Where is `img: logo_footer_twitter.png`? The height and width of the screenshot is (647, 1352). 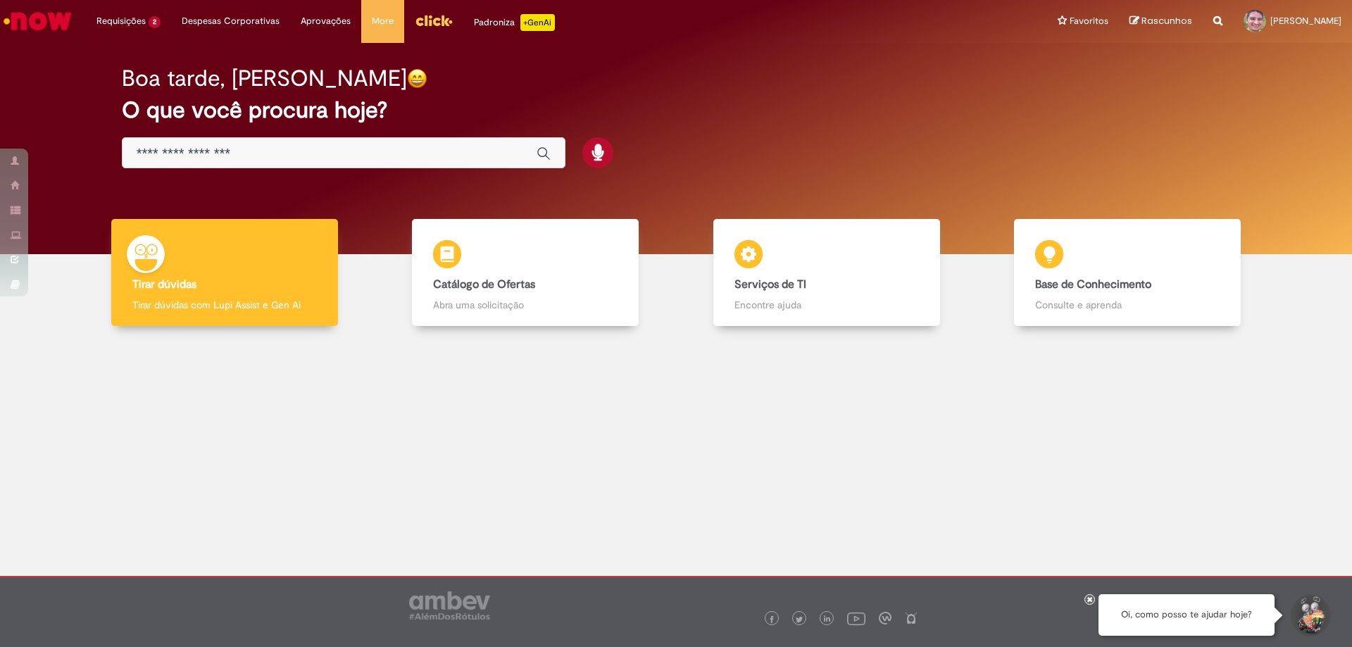 img: logo_footer_twitter.png is located at coordinates (799, 620).